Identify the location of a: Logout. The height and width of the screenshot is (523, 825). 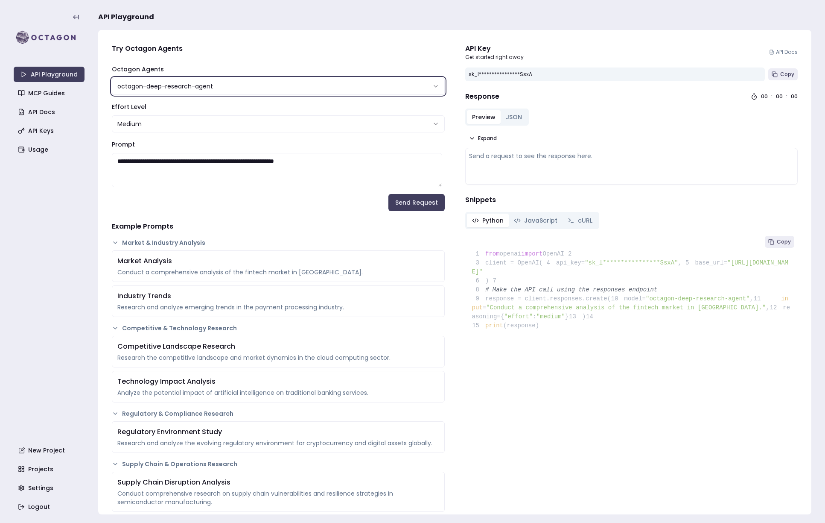
(50, 506).